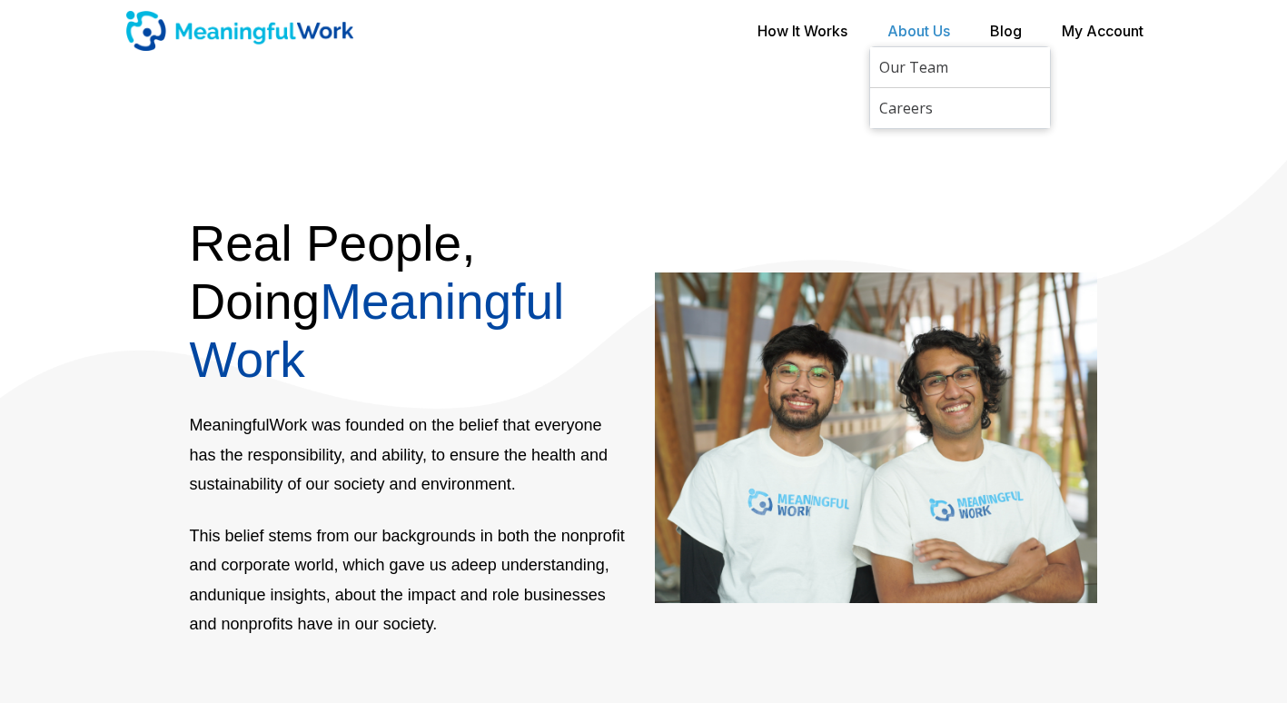 The height and width of the screenshot is (703, 1287). Describe the element at coordinates (1102, 31) in the screenshot. I see `a: My Account` at that location.